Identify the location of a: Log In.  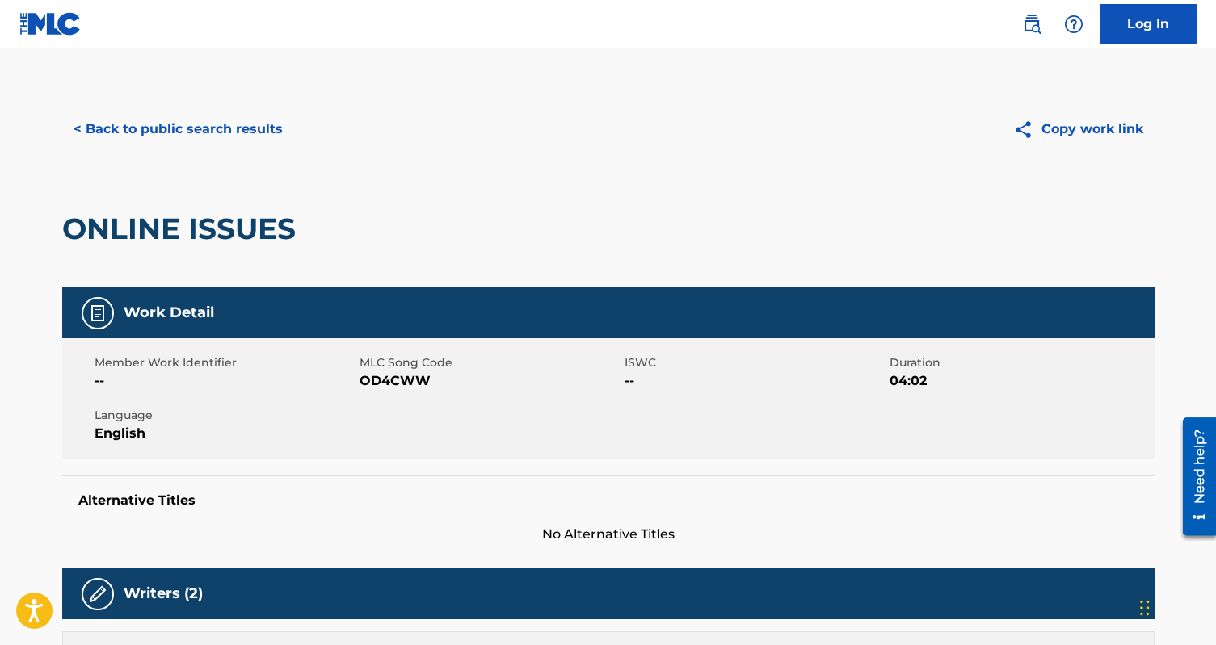
(1148, 24).